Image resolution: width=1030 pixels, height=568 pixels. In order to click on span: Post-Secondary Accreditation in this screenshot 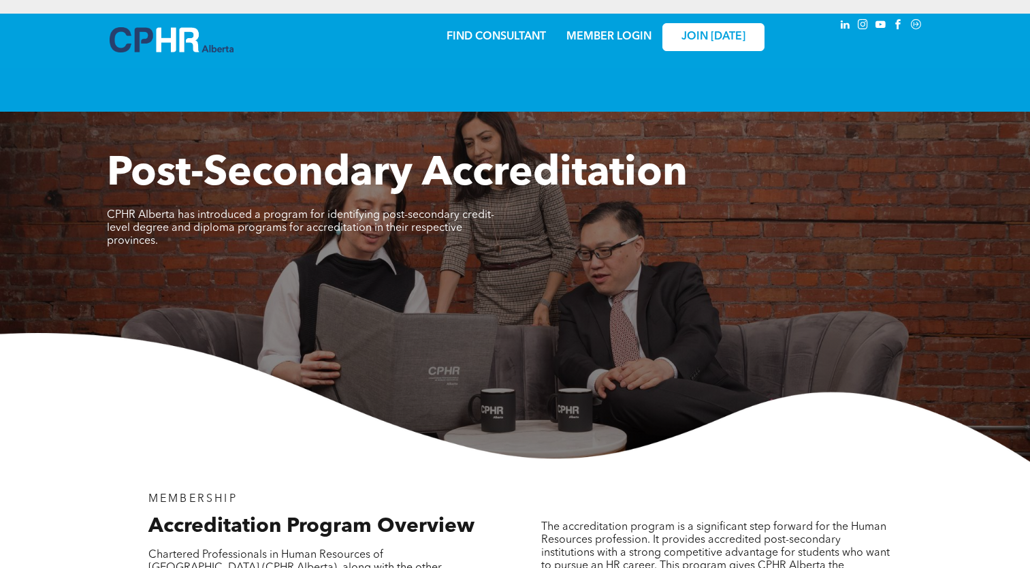, I will do `click(397, 174)`.